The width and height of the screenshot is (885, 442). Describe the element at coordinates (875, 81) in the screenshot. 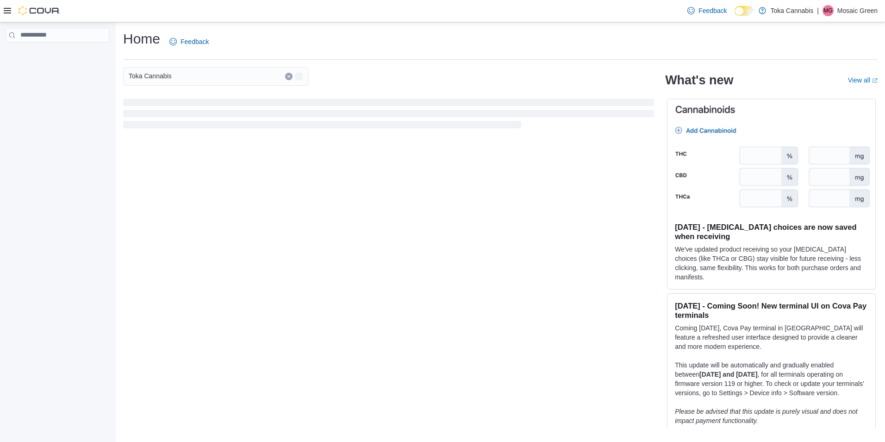

I see `svg: External link` at that location.